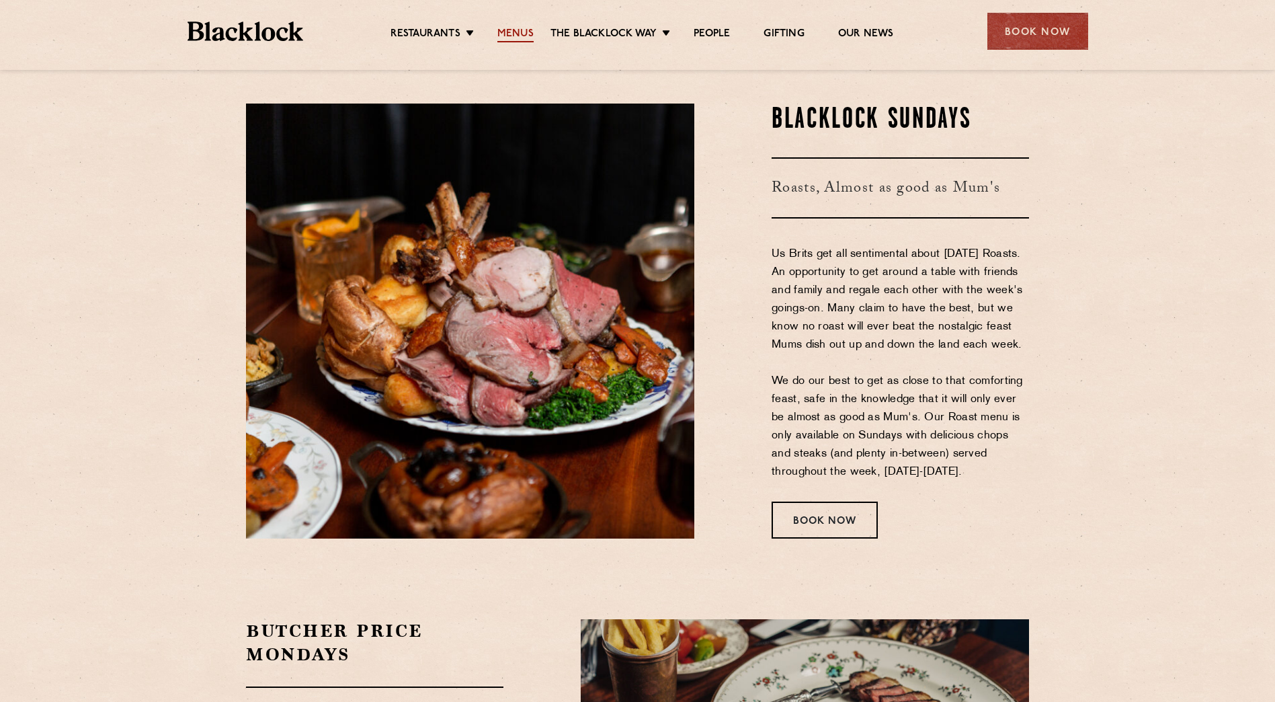 The image size is (1275, 702). I want to click on h3: Roasts, Almost as good as Mum's, so click(900, 188).